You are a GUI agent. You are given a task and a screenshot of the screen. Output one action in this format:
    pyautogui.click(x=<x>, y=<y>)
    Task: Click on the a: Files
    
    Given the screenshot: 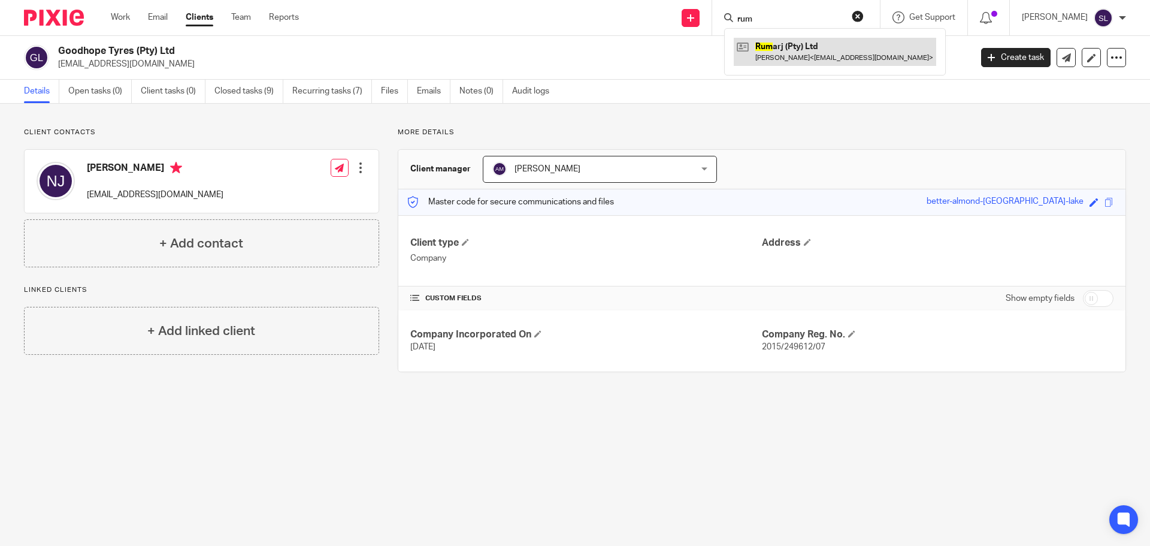 What is the action you would take?
    pyautogui.click(x=394, y=91)
    